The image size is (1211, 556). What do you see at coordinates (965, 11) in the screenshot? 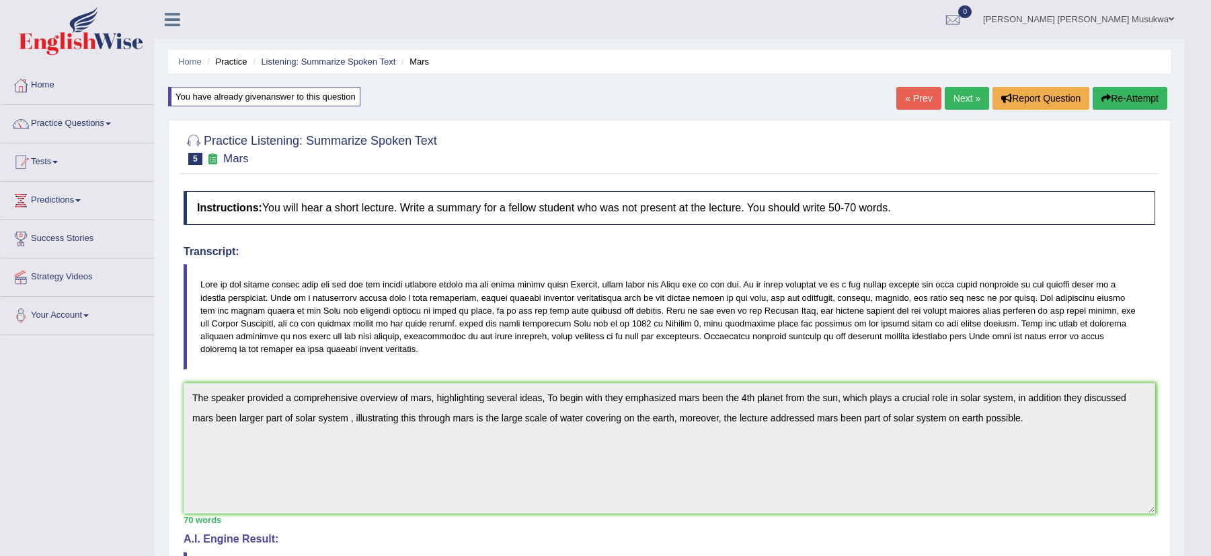
I see `span: 0` at bounding box center [965, 11].